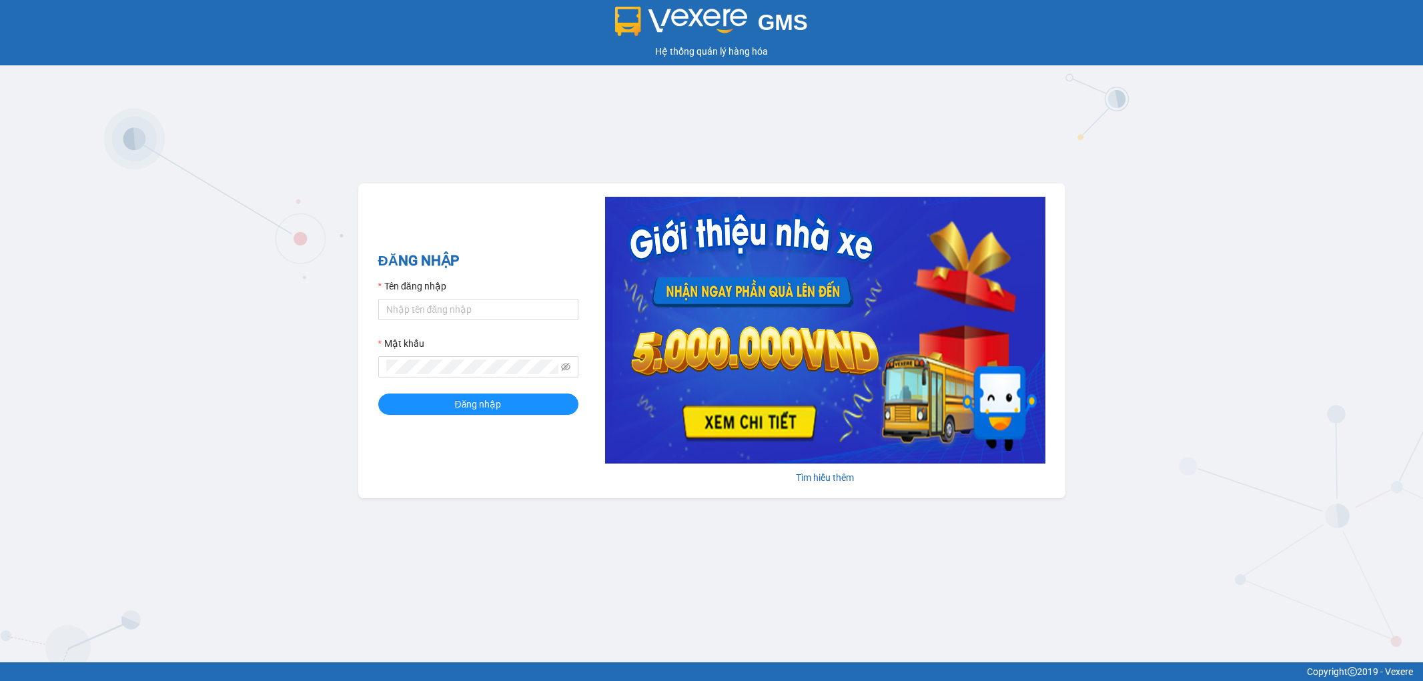 Image resolution: width=1423 pixels, height=681 pixels. Describe the element at coordinates (825, 478) in the screenshot. I see `div: Tìm hiểu thêm` at that location.